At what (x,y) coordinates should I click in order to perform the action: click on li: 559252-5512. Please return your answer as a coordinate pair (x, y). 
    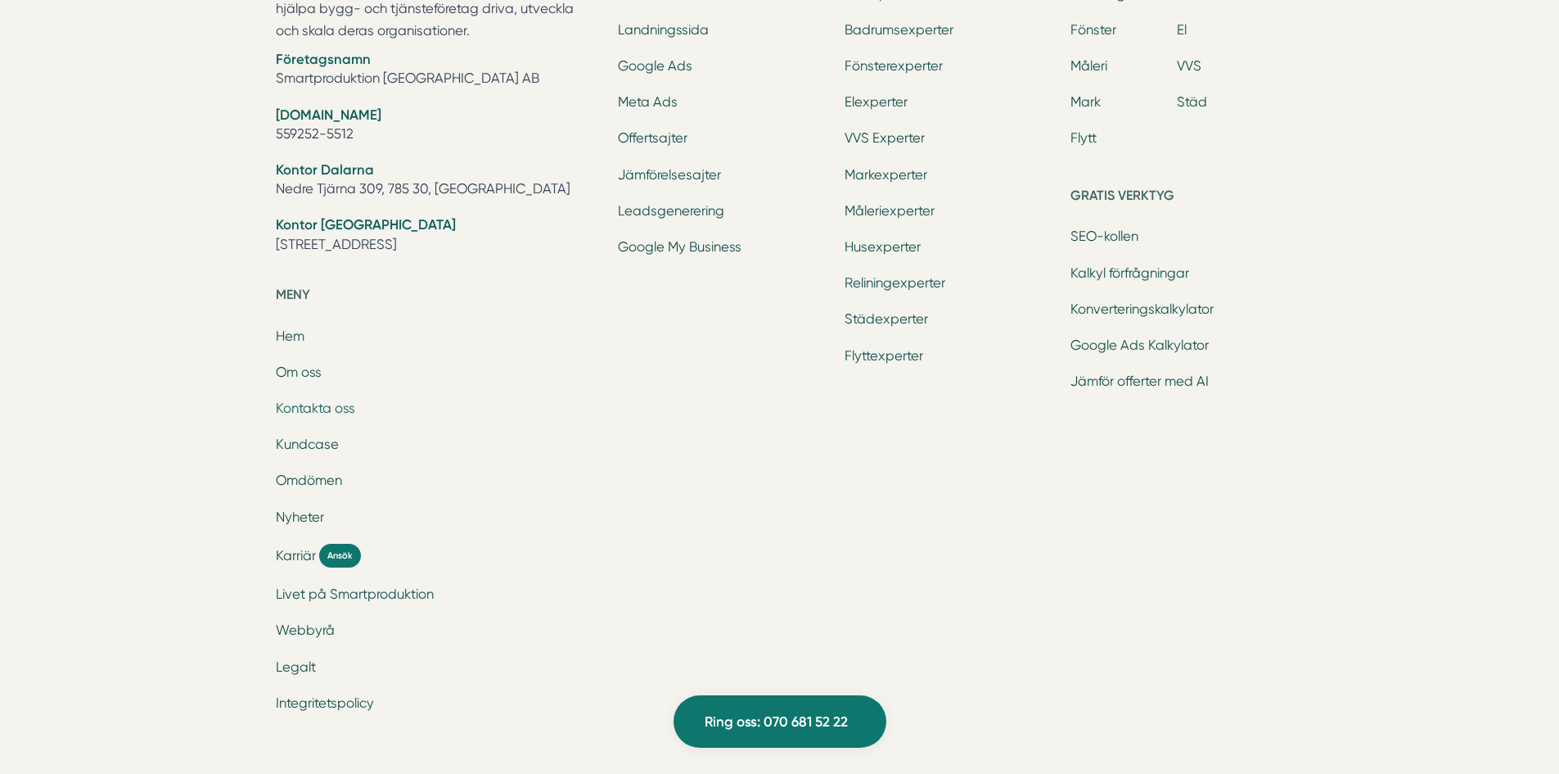
    Looking at the image, I should click on (437, 126).